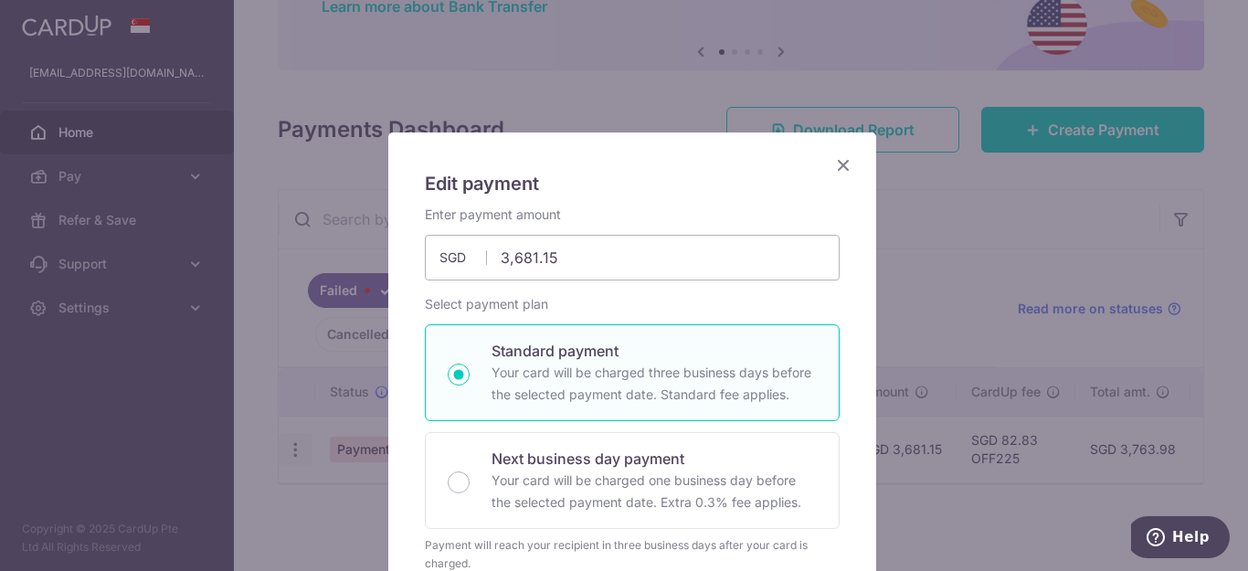 This screenshot has width=1248, height=571. I want to click on p: Your card will be charged three business days before the selected payment date. Standard fee appl..., so click(654, 384).